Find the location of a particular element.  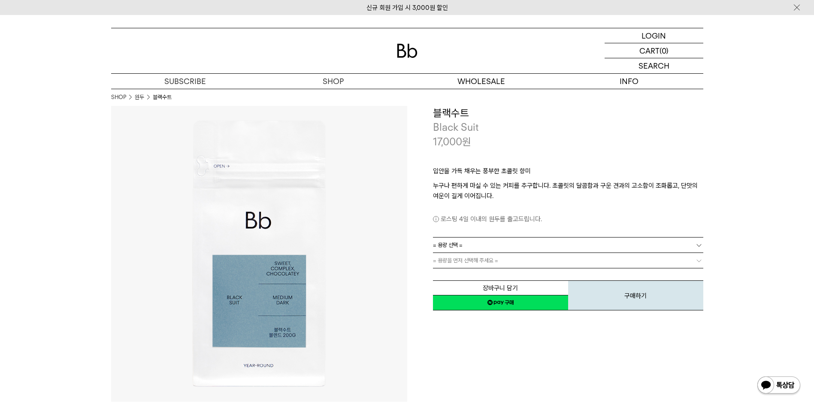

a: SUBSCRIBE is located at coordinates (185, 81).